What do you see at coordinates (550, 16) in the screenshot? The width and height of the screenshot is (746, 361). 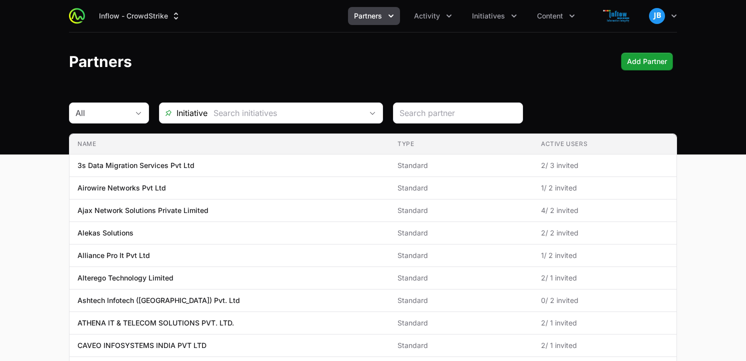 I see `span: Content` at bounding box center [550, 16].